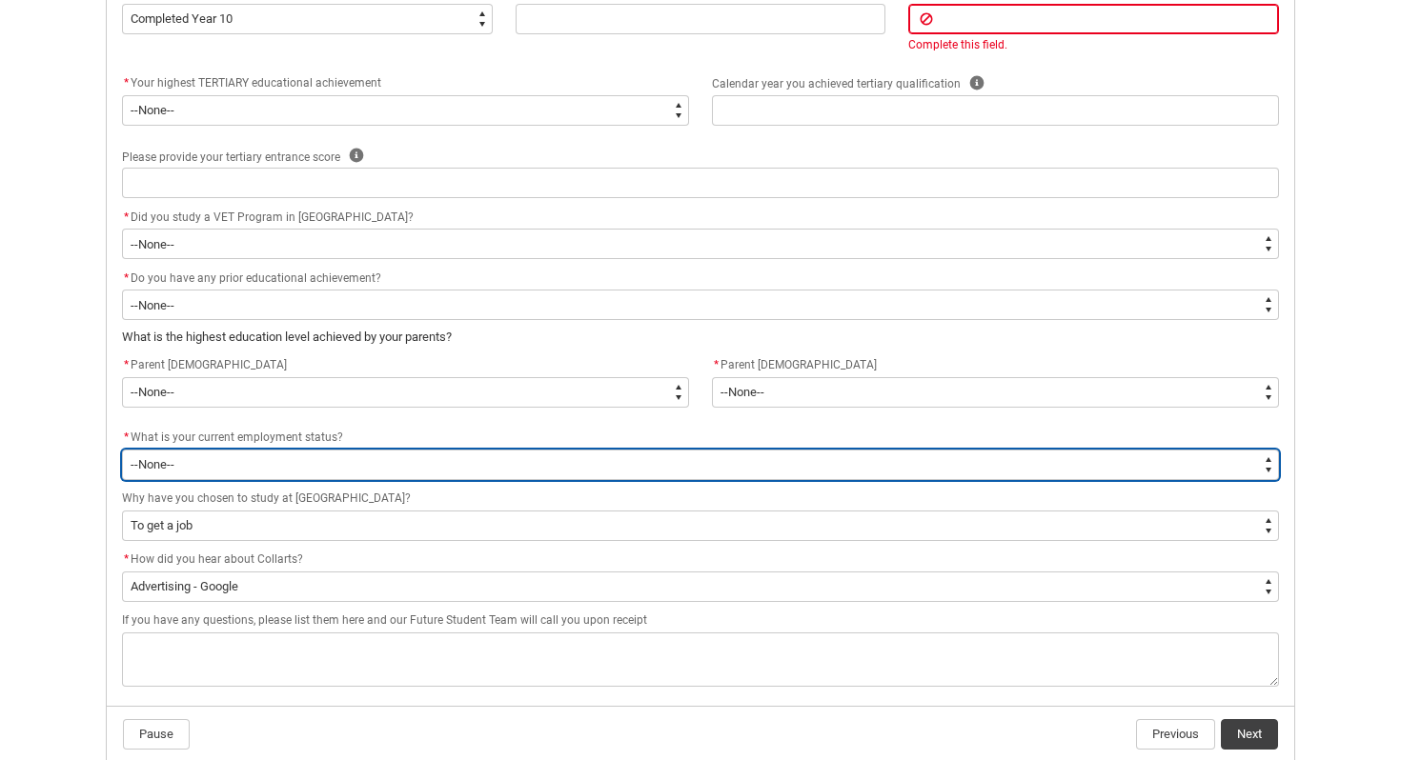  I want to click on p: What is the highest education level achieved by your parents?, so click(700, 337).